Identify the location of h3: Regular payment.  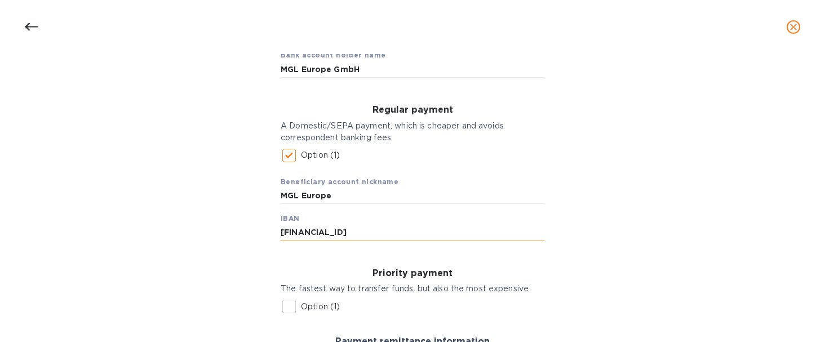
(412, 110).